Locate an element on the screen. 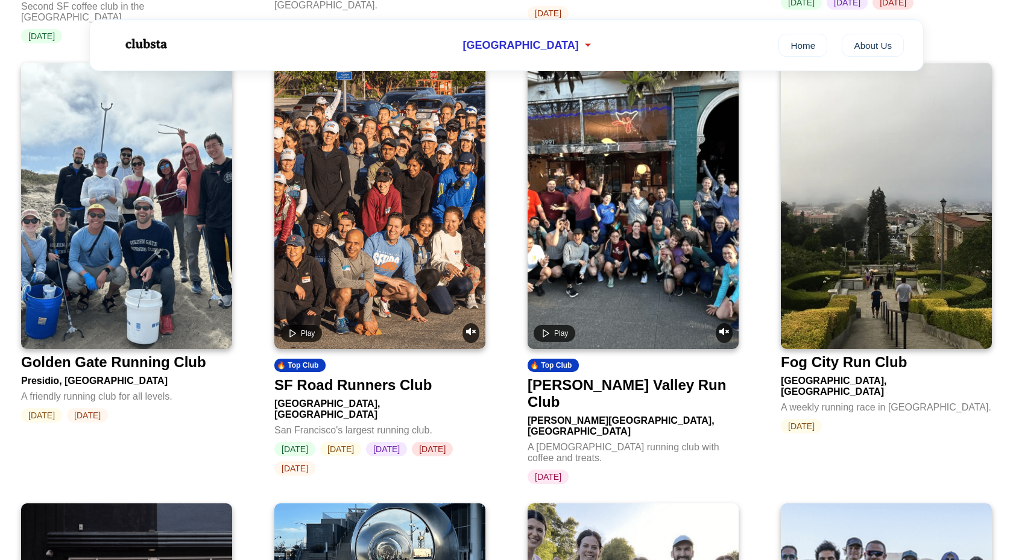  a: About Us is located at coordinates (872, 45).